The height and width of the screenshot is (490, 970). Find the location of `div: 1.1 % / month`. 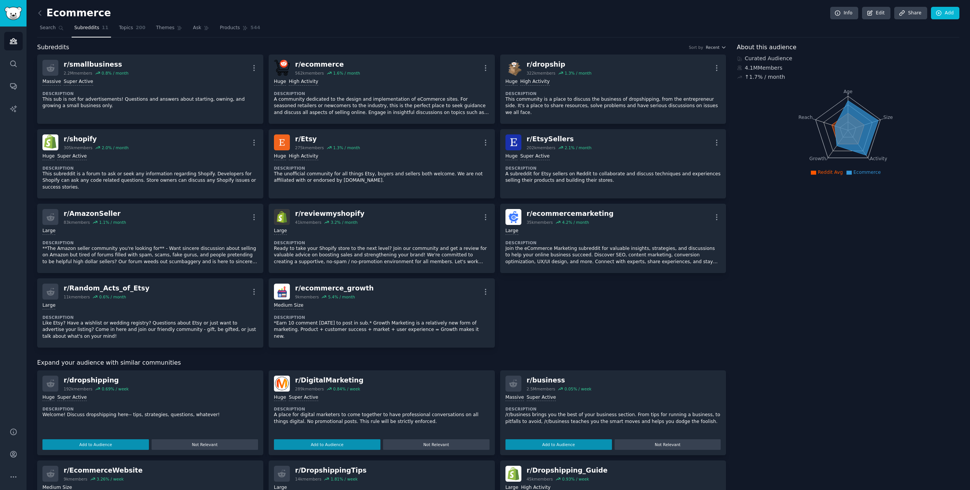

div: 1.1 % / month is located at coordinates (112, 222).